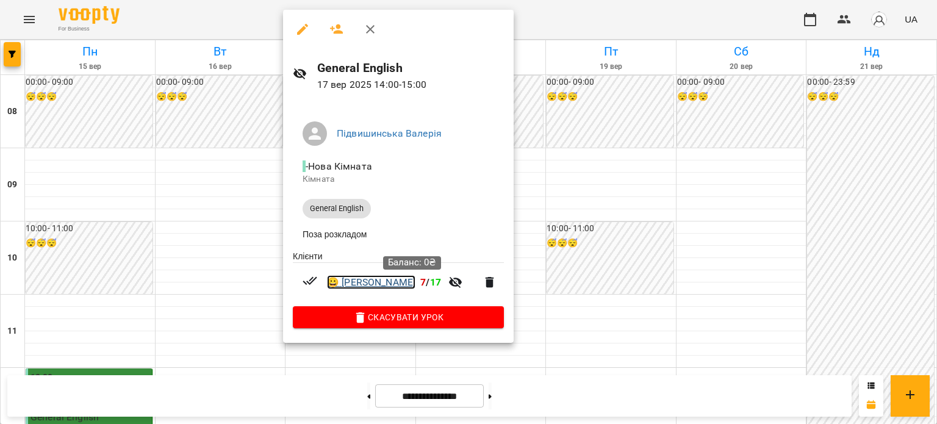  I want to click on span: 7, so click(423, 282).